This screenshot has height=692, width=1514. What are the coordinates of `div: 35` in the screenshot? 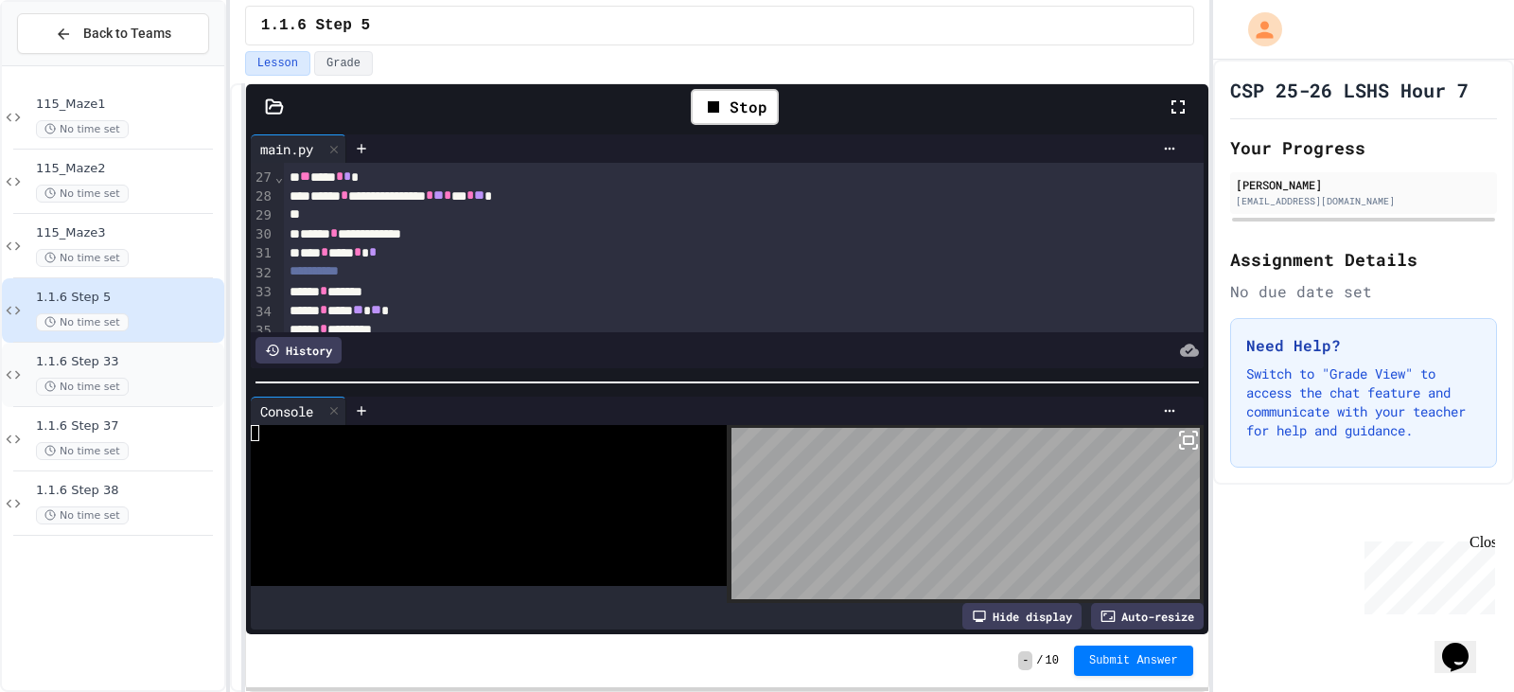 It's located at (262, 331).